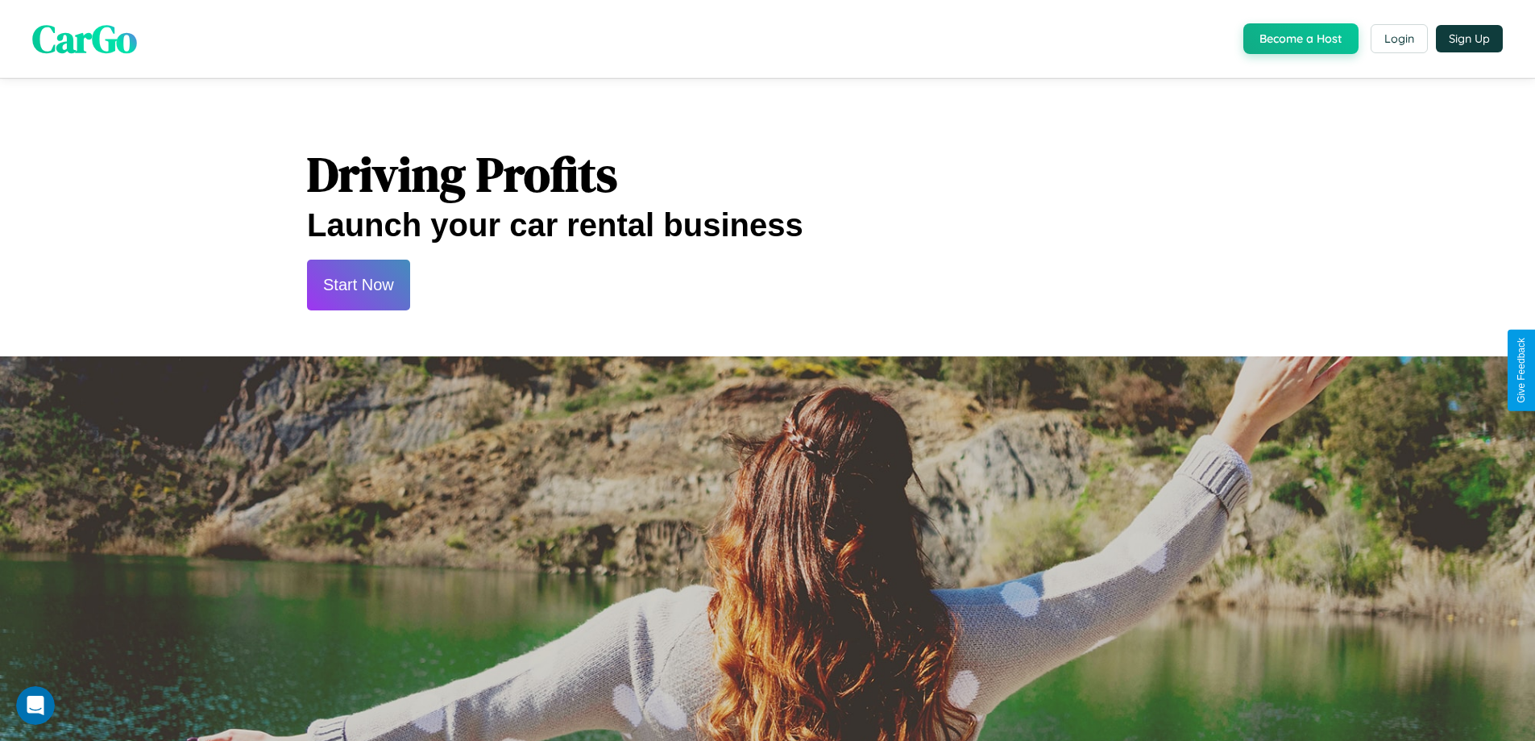 Image resolution: width=1535 pixels, height=741 pixels. I want to click on button: Become a Host, so click(1301, 39).